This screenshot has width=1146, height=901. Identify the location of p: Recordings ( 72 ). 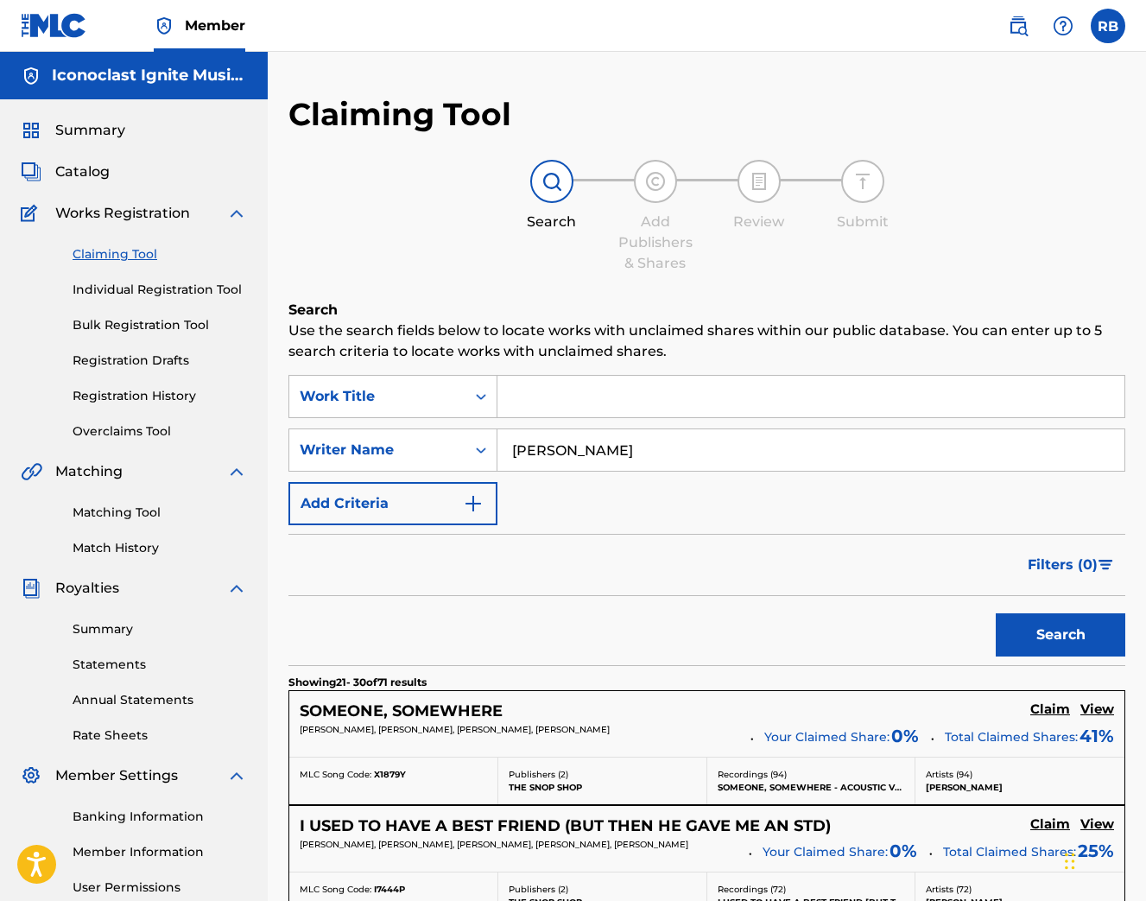
(811, 888).